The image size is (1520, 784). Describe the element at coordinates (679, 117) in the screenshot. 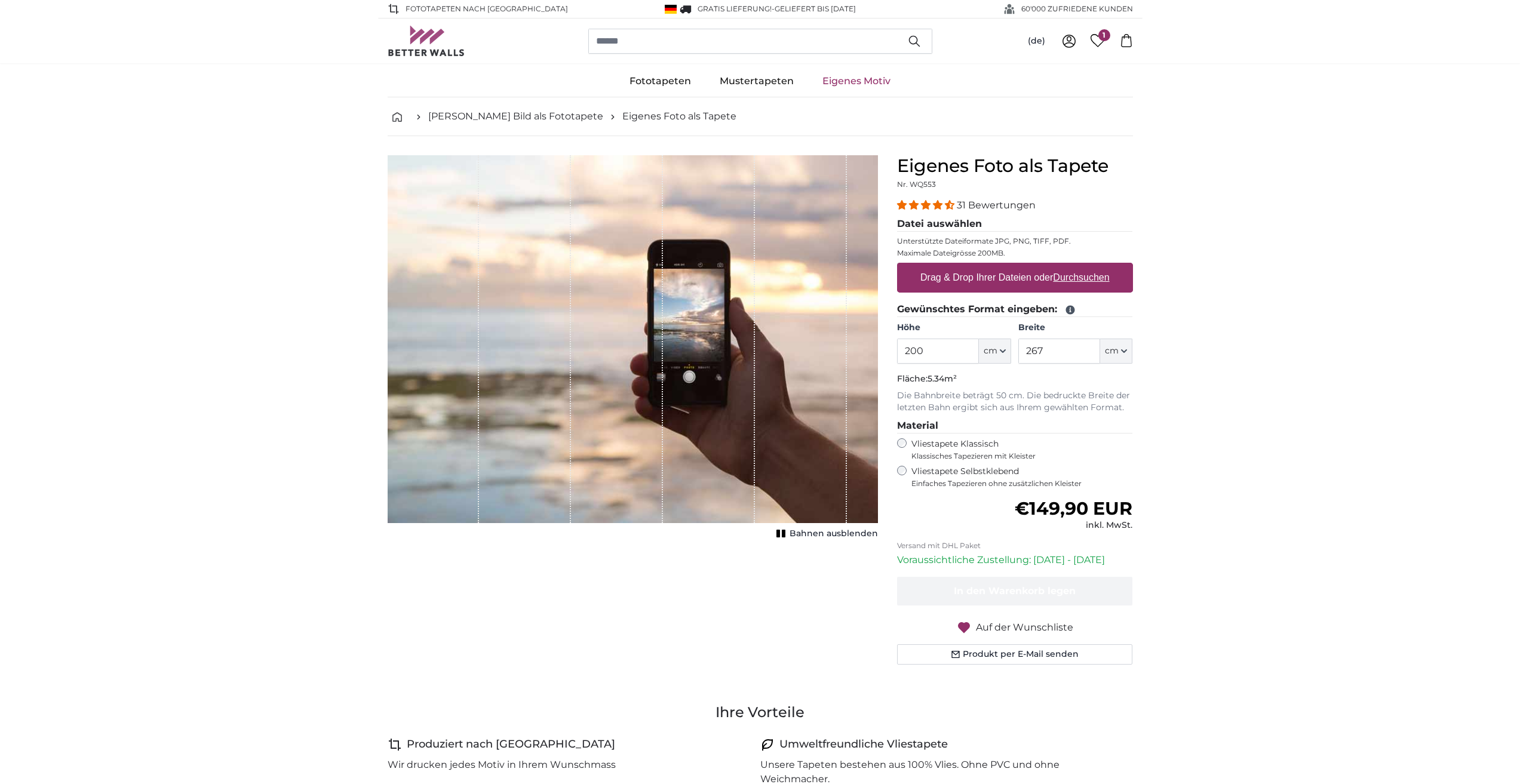

I see `a: Eigenes Foto als Tapete` at that location.